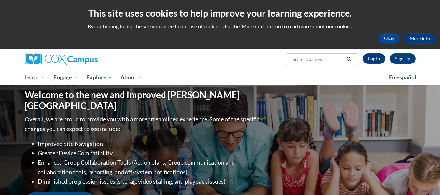 The image size is (440, 195). I want to click on a: Explore, so click(99, 78).